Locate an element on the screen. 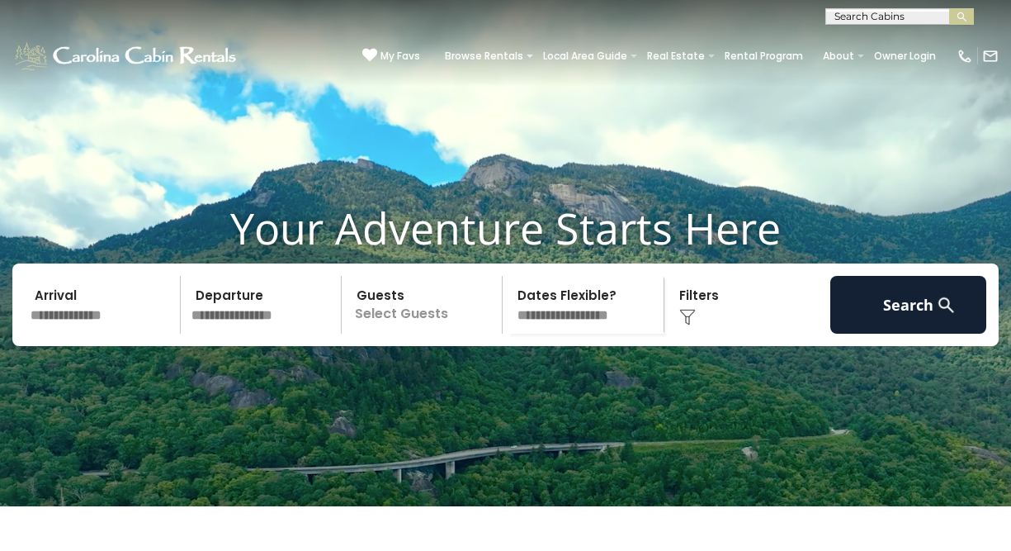  button: Search is located at coordinates (908, 305).